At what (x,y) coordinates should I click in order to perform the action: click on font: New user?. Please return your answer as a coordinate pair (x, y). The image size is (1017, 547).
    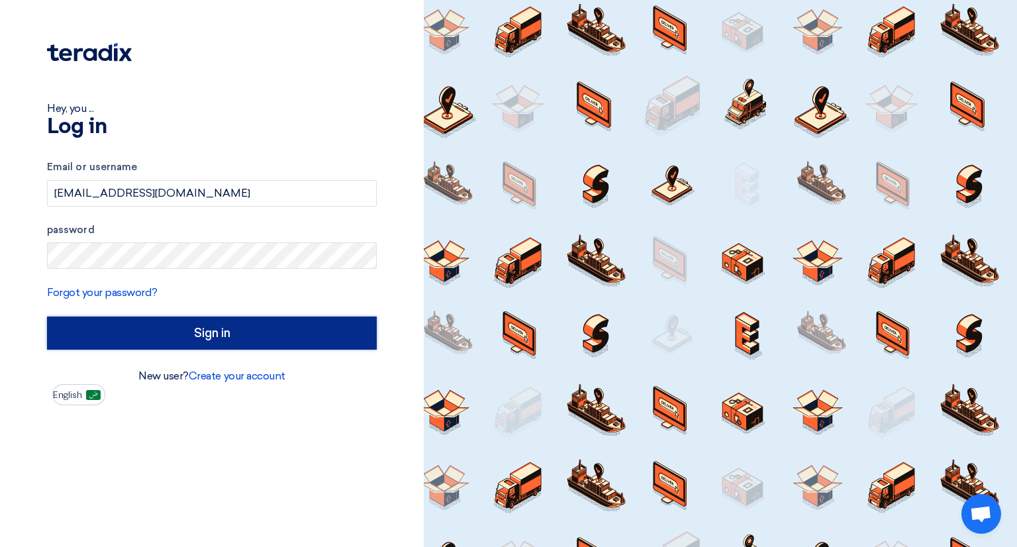
    Looking at the image, I should click on (164, 376).